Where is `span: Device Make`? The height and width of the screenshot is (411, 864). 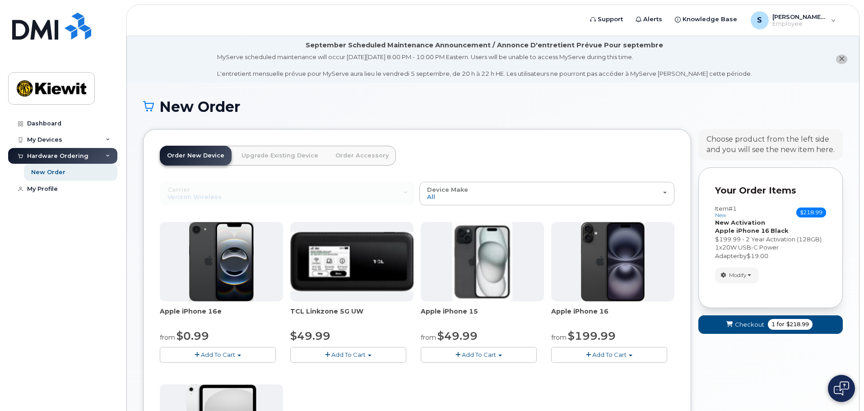 span: Device Make is located at coordinates (447, 190).